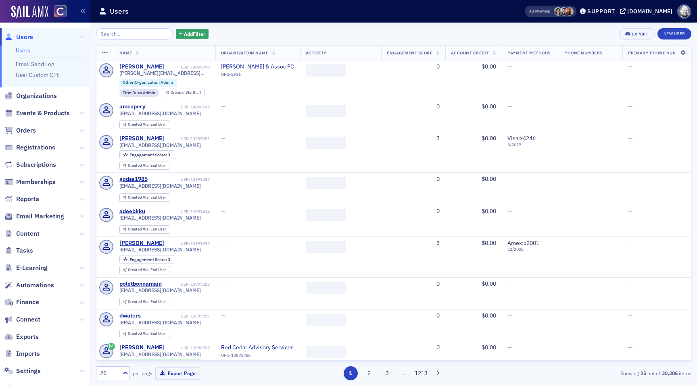 The height and width of the screenshot is (386, 697). I want to click on div: USR-13999487, so click(179, 179).